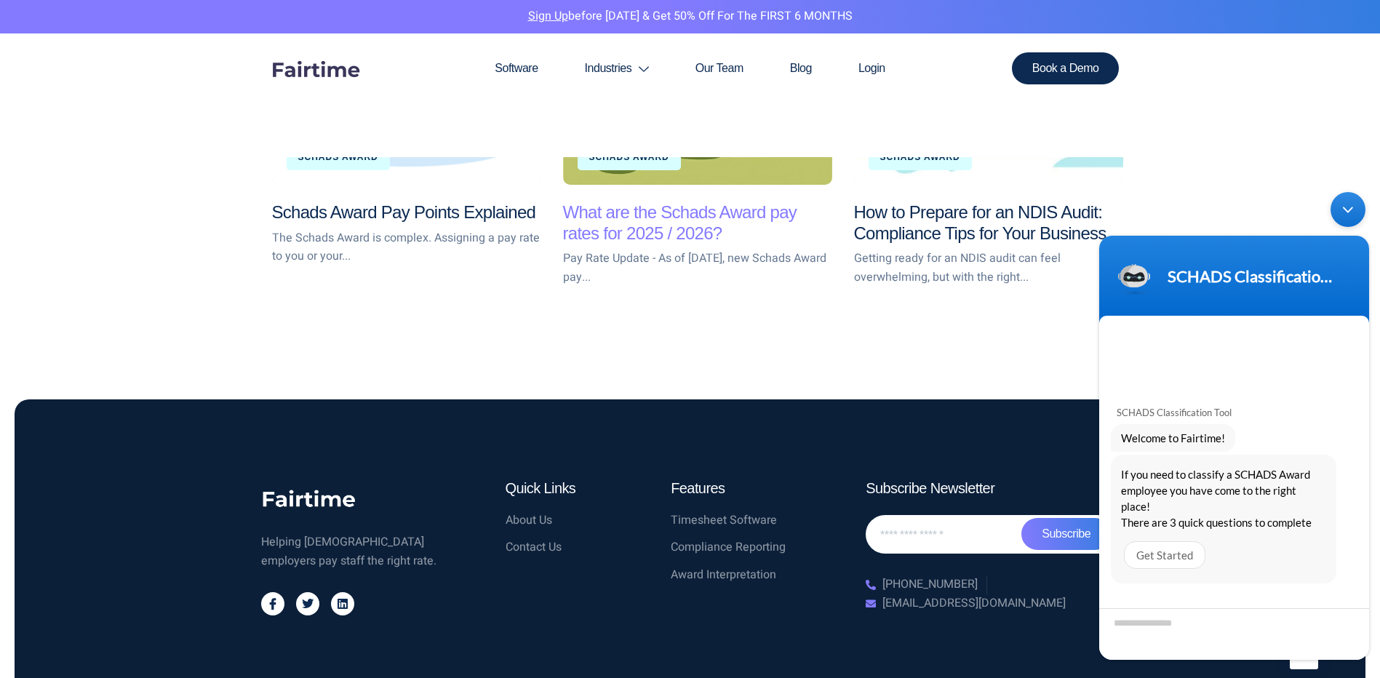 Image resolution: width=1380 pixels, height=678 pixels. Describe the element at coordinates (719, 68) in the screenshot. I see `a: Our Team` at that location.